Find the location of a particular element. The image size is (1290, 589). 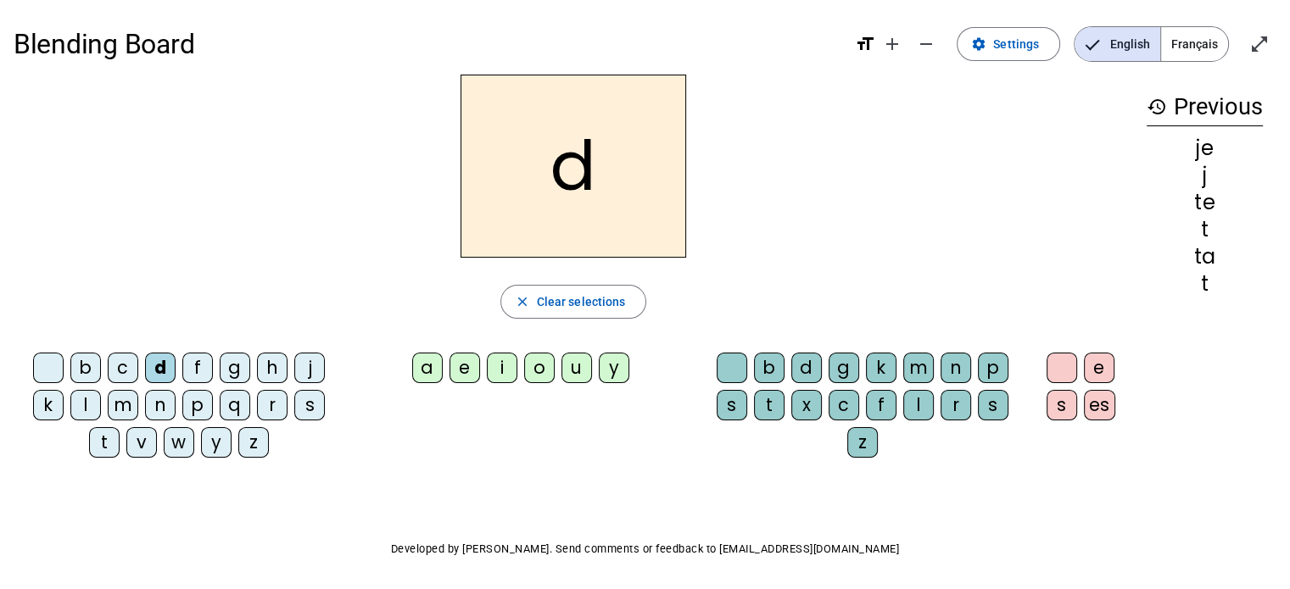

button: Decrease font size is located at coordinates (926, 44).